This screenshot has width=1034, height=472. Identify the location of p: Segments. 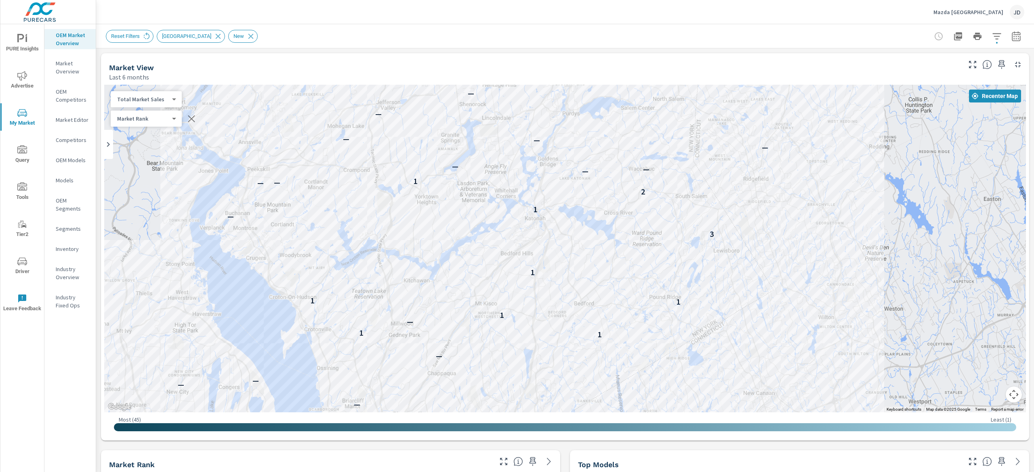
(72, 229).